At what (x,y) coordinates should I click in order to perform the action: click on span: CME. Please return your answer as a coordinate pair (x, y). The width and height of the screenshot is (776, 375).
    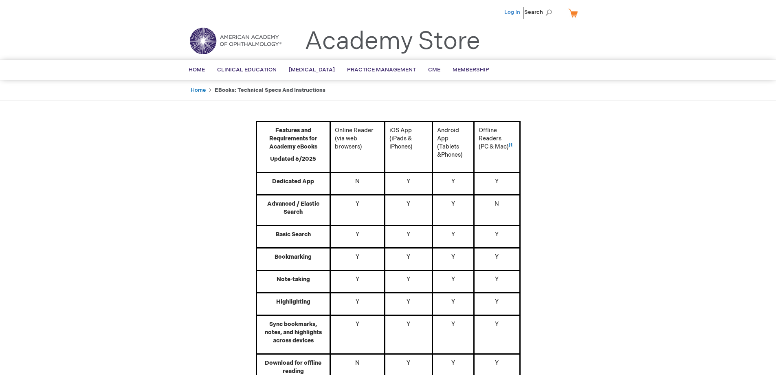
    Looking at the image, I should click on (435, 70).